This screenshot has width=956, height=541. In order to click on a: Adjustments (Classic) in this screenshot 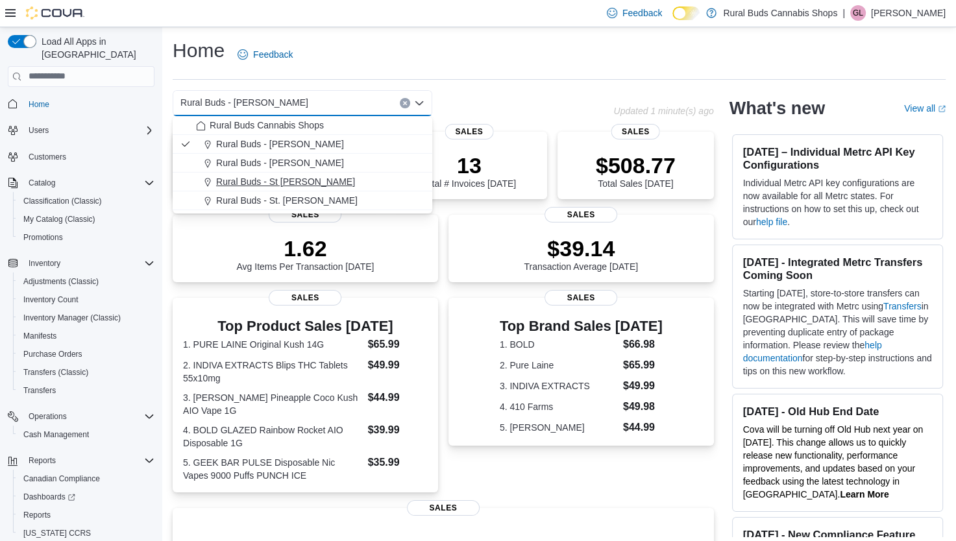, I will do `click(61, 282)`.